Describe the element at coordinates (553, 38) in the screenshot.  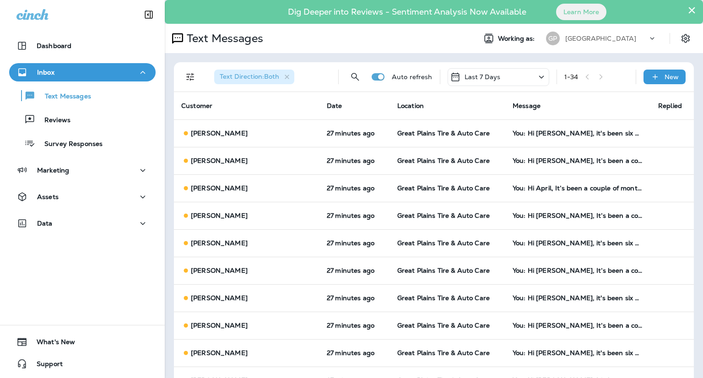
I see `div: GP` at that location.